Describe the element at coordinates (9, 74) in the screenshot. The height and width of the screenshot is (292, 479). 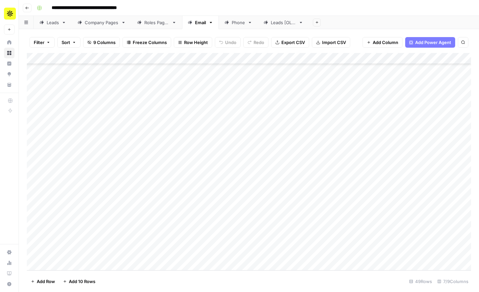
I see `a: Opportunities` at that location.